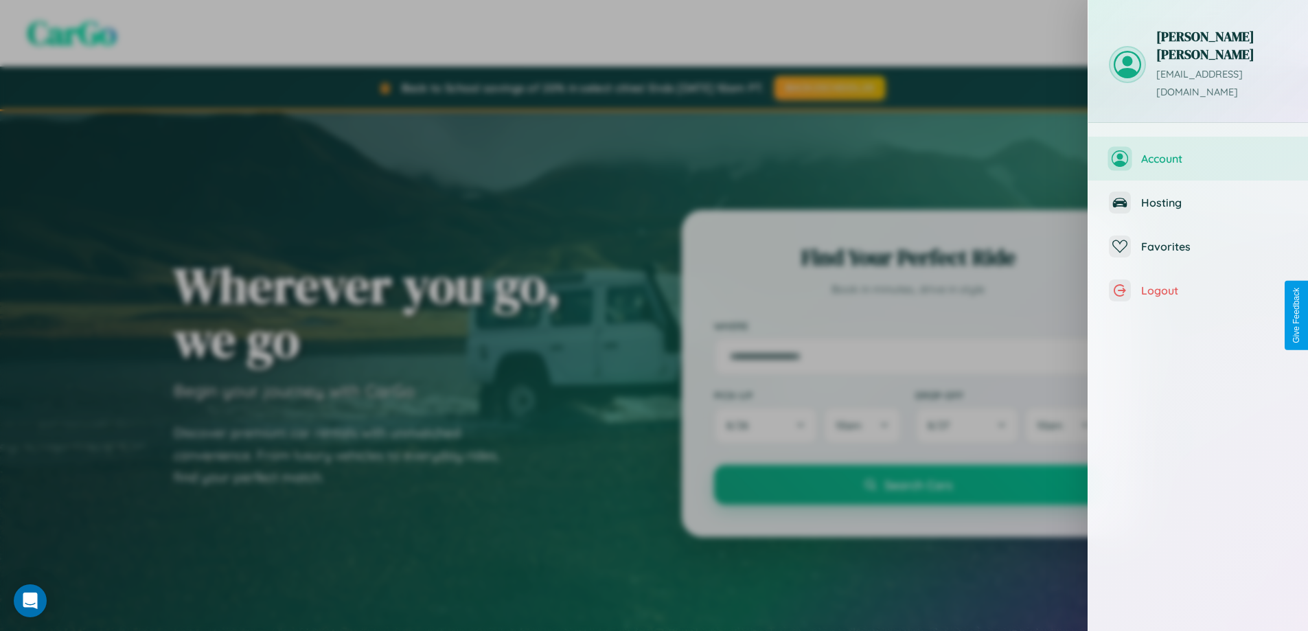 The height and width of the screenshot is (631, 1308). What do you see at coordinates (1198, 290) in the screenshot?
I see `button: Logout` at bounding box center [1198, 290].